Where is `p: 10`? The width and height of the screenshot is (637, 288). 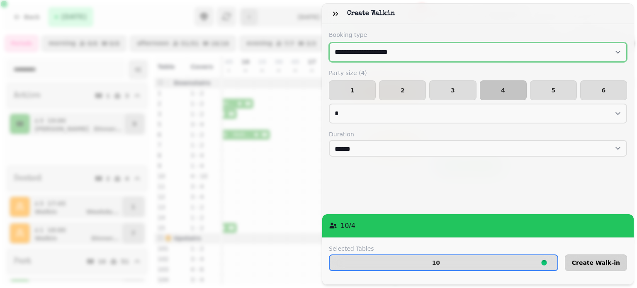 p: 10 is located at coordinates (436, 263).